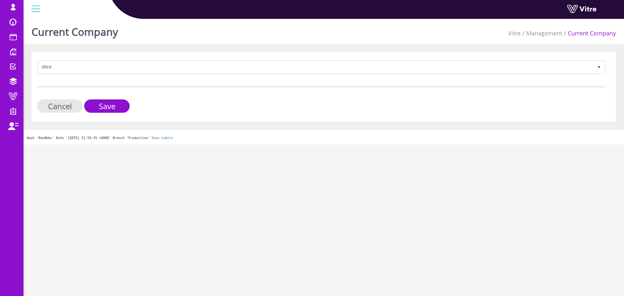 The width and height of the screenshot is (624, 296). What do you see at coordinates (589, 33) in the screenshot?
I see `li: Current Company` at bounding box center [589, 33].